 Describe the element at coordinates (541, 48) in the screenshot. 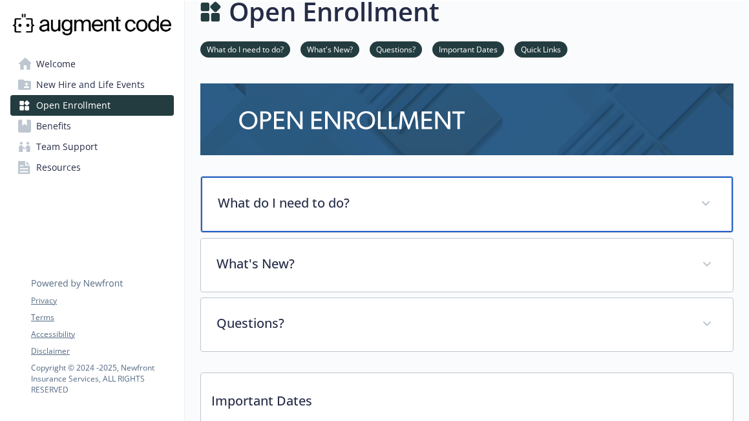

I see `a: Quick Links` at that location.